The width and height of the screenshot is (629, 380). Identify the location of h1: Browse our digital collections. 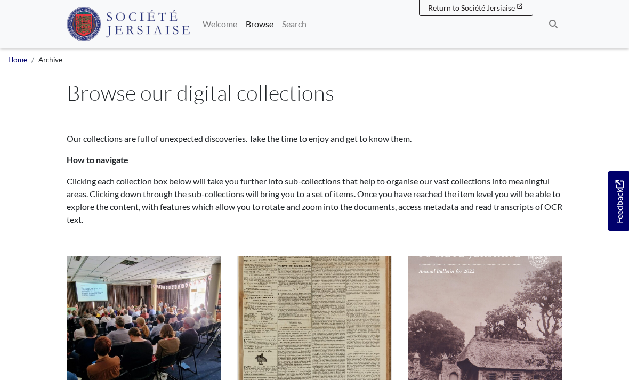
(314, 93).